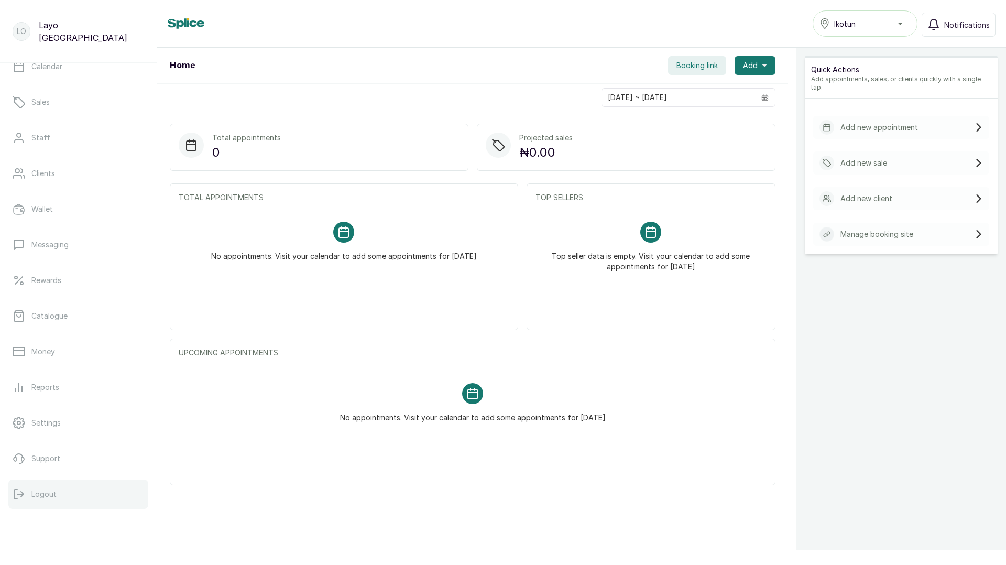 The image size is (1006, 565). Describe the element at coordinates (697, 66) in the screenshot. I see `button: Booking link` at that location.